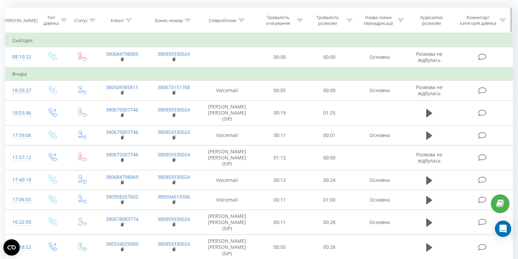 The image size is (518, 259). Describe the element at coordinates (330, 200) in the screenshot. I see `td: 01:00` at that location.